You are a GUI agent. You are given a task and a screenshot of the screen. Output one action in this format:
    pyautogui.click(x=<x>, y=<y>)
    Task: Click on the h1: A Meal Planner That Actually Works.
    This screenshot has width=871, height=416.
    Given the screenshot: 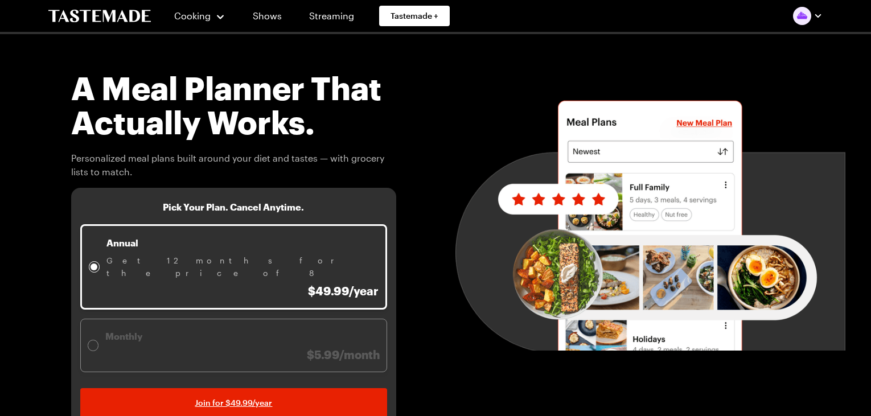 What is the action you would take?
    pyautogui.click(x=233, y=105)
    